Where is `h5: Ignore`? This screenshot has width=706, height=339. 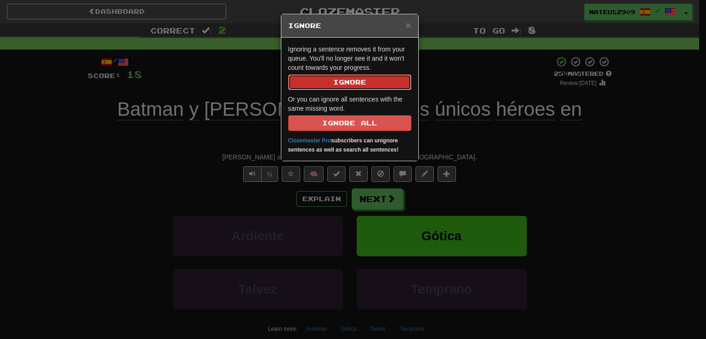 h5: Ignore is located at coordinates (350, 26).